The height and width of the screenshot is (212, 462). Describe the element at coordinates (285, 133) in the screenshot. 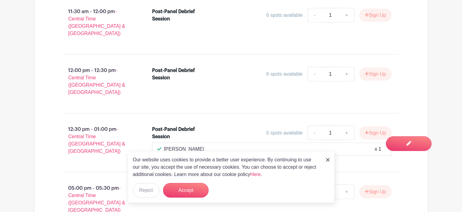

I see `div: 5 spots available` at that location.